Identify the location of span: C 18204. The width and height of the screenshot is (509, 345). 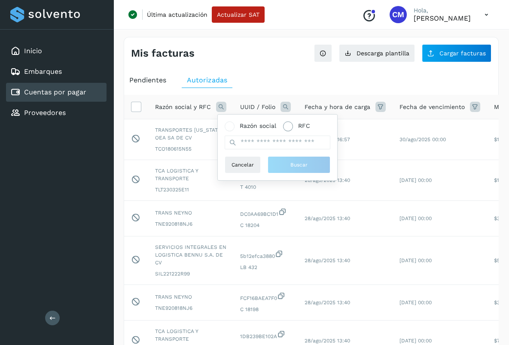
(265, 225).